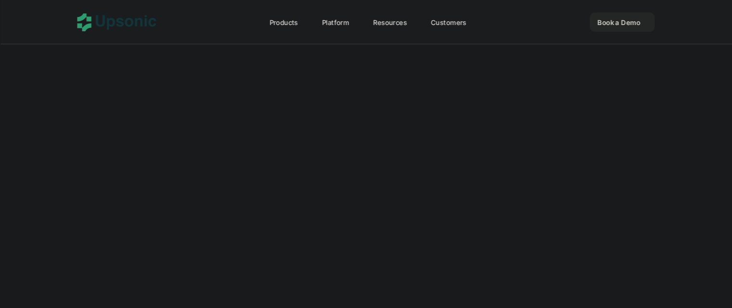  Describe the element at coordinates (390, 22) in the screenshot. I see `p: Resources` at that location.